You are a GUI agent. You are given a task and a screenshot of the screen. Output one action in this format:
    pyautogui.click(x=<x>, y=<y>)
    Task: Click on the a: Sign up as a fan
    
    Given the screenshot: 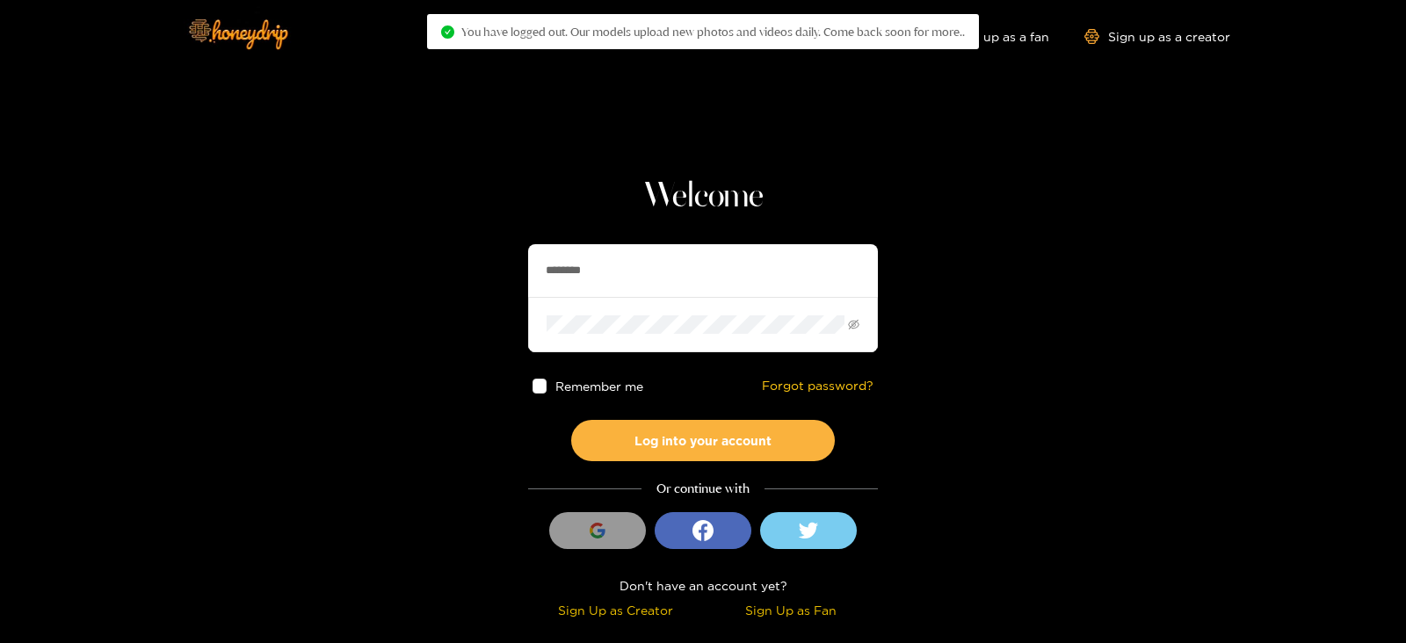 What is the action you would take?
    pyautogui.click(x=989, y=36)
    